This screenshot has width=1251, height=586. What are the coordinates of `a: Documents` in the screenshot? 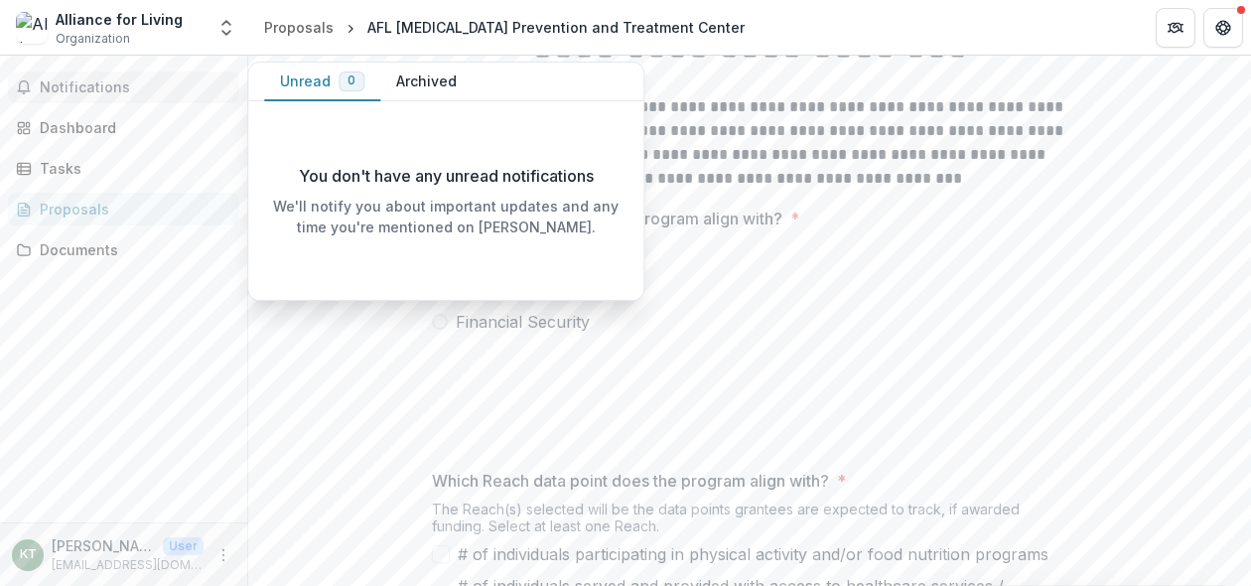 It's located at (123, 249).